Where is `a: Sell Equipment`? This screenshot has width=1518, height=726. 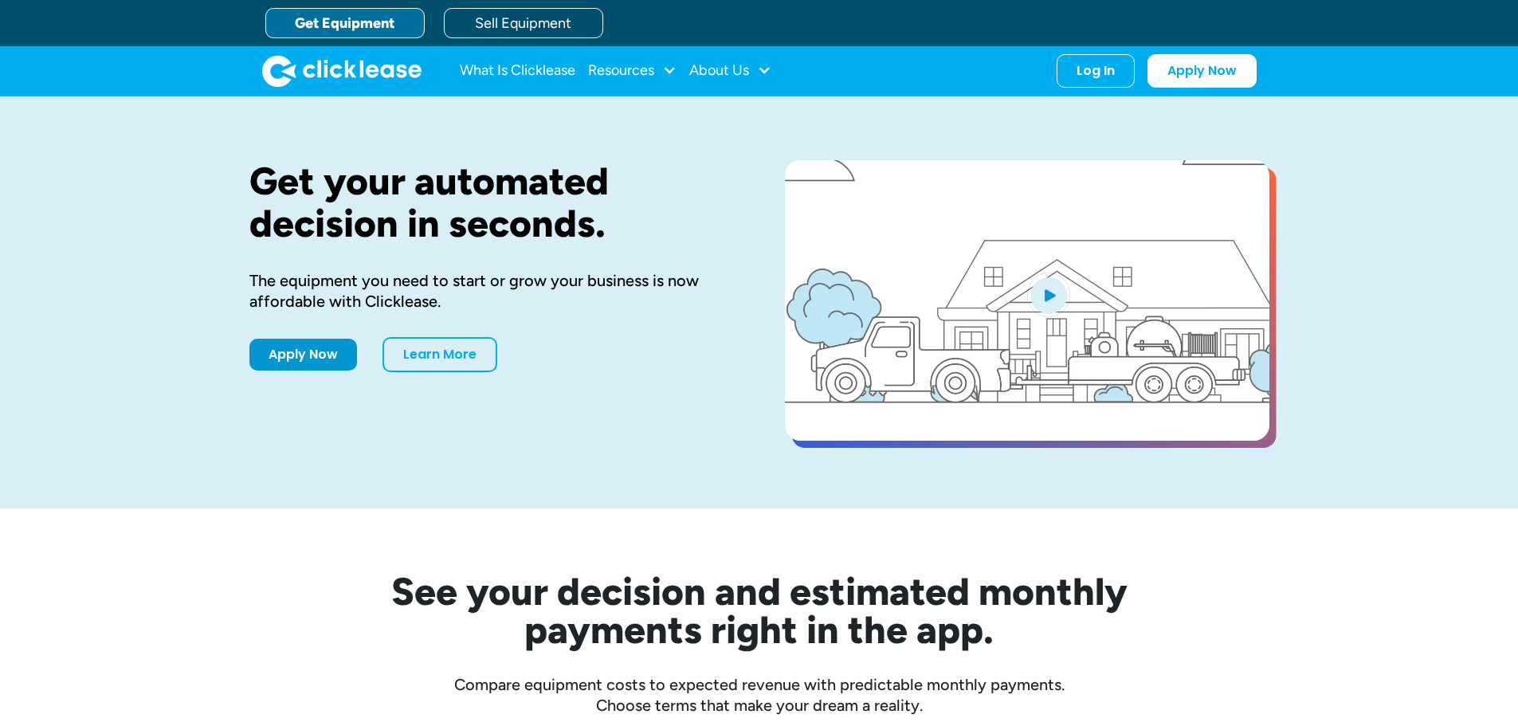 a: Sell Equipment is located at coordinates (524, 23).